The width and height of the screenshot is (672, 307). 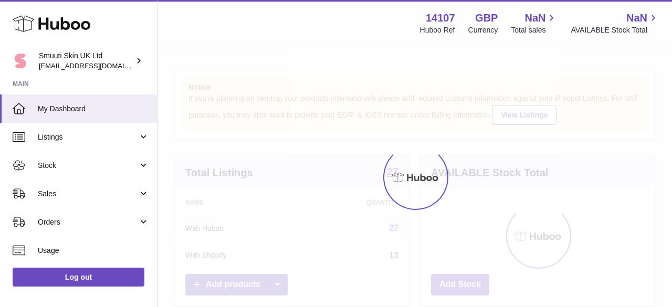 What do you see at coordinates (88, 137) in the screenshot?
I see `span: Listings` at bounding box center [88, 137].